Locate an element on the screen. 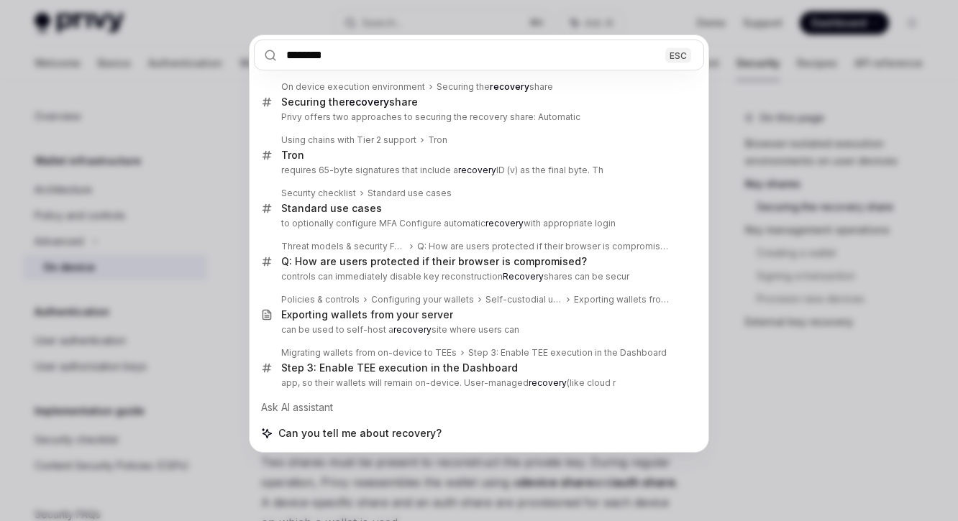 The height and width of the screenshot is (521, 958). div: Using chains with Tier 2 support is located at coordinates (349, 140).